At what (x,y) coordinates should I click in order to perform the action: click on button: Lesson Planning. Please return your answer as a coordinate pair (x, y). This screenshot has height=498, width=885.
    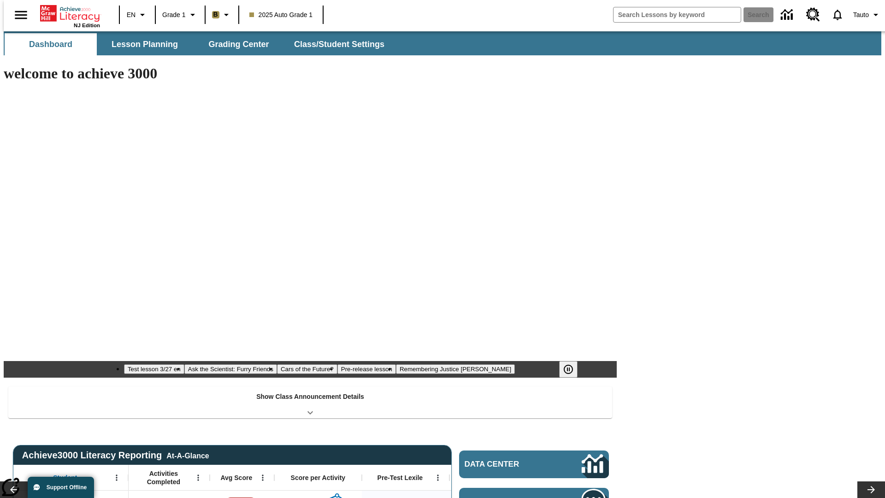
    Looking at the image, I should click on (145, 44).